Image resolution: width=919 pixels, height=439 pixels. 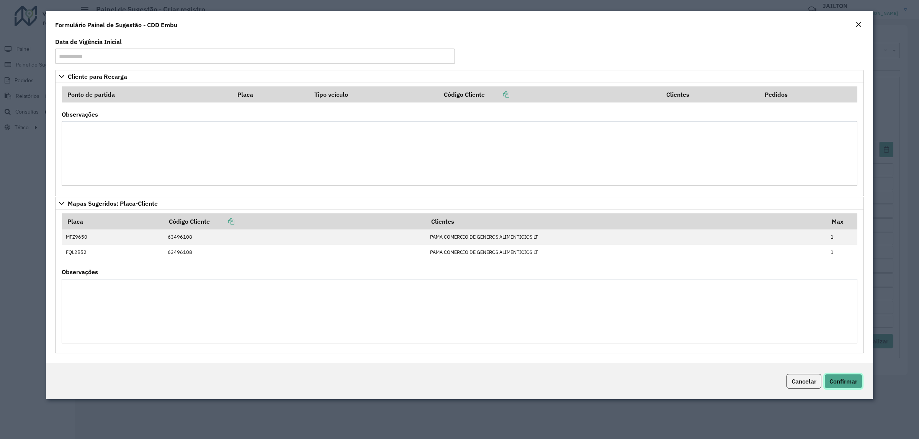 What do you see at coordinates (858, 25) in the screenshot?
I see `button: Close` at bounding box center [858, 25].